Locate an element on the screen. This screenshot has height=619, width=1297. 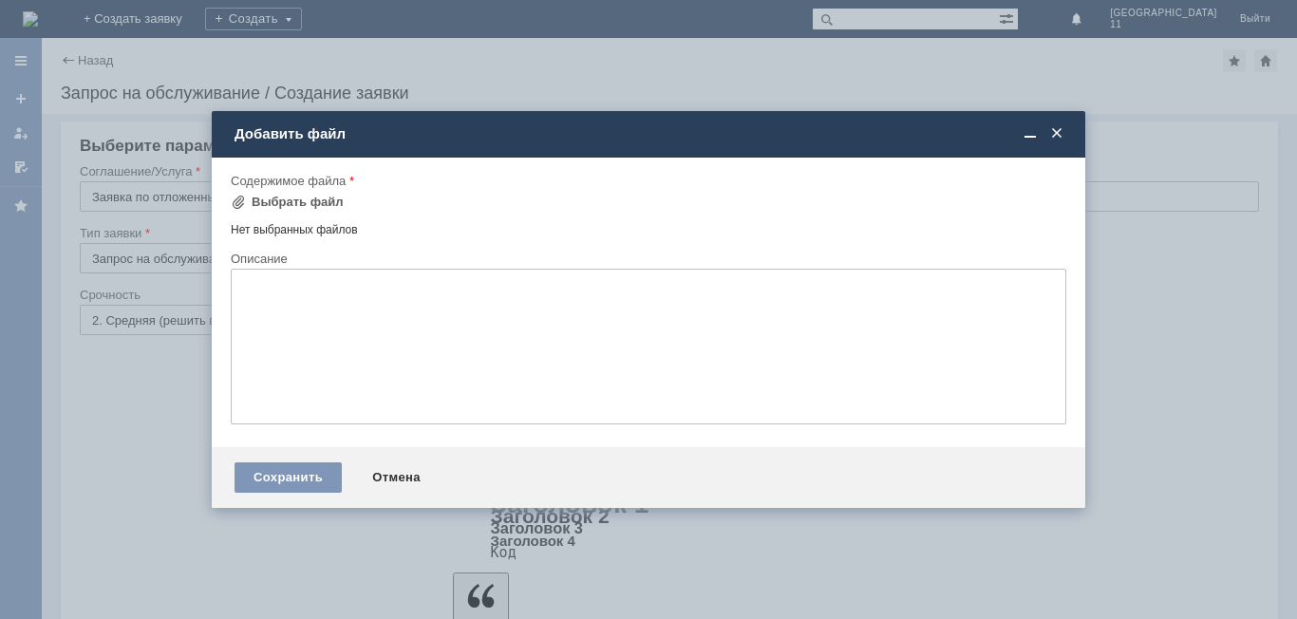
div: Нет выбранных файлов is located at coordinates (649, 226).